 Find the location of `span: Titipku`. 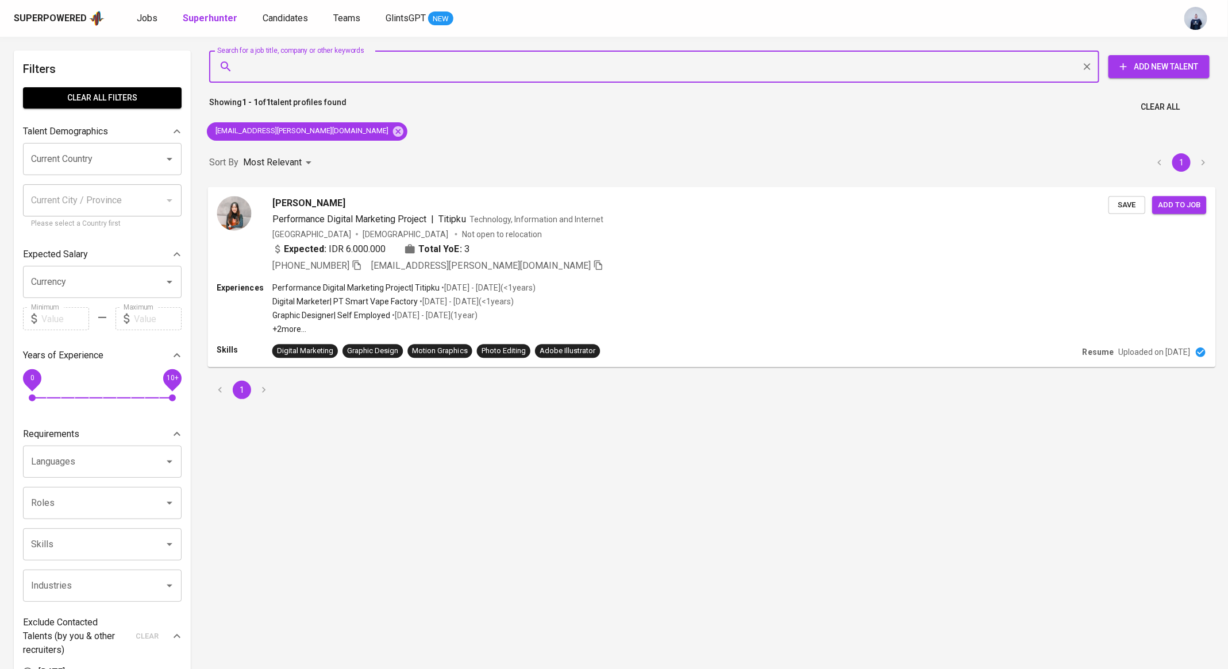

span: Titipku is located at coordinates (452, 218).